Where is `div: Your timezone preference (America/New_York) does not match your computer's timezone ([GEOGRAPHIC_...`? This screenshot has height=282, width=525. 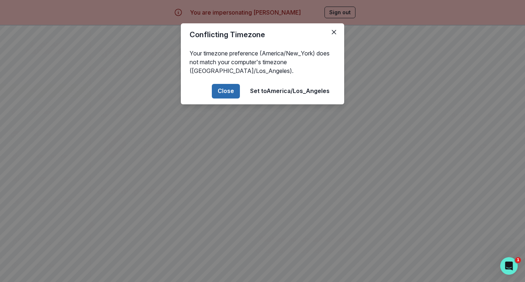
div: Your timezone preference (America/New_York) does not match your computer's timezone ([GEOGRAPHIC_... is located at coordinates (263, 62).